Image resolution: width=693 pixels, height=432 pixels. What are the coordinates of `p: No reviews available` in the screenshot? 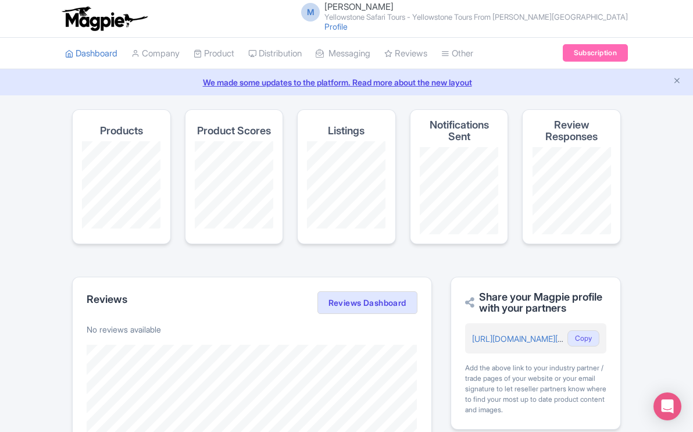 It's located at (252, 329).